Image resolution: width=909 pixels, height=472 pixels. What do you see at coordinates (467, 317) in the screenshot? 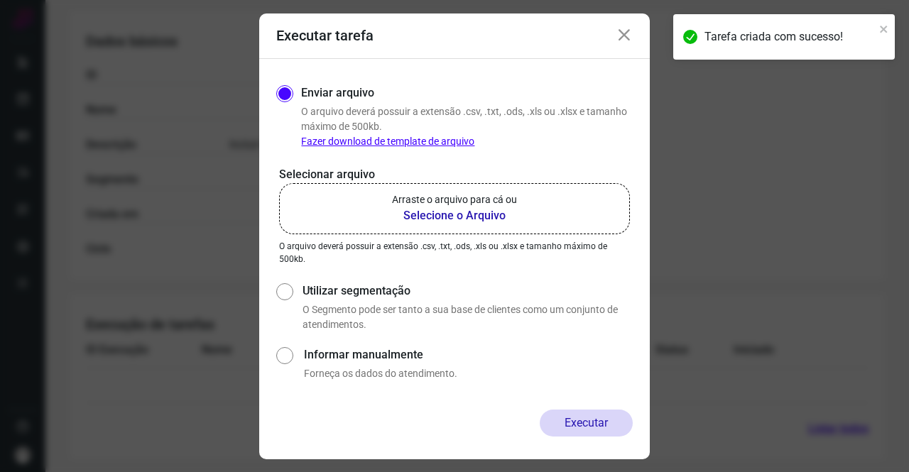
I see `p: O Segmento pode ser tanto a sua base de clientes como um conjunto de atendimentos.` at bounding box center [467, 317].